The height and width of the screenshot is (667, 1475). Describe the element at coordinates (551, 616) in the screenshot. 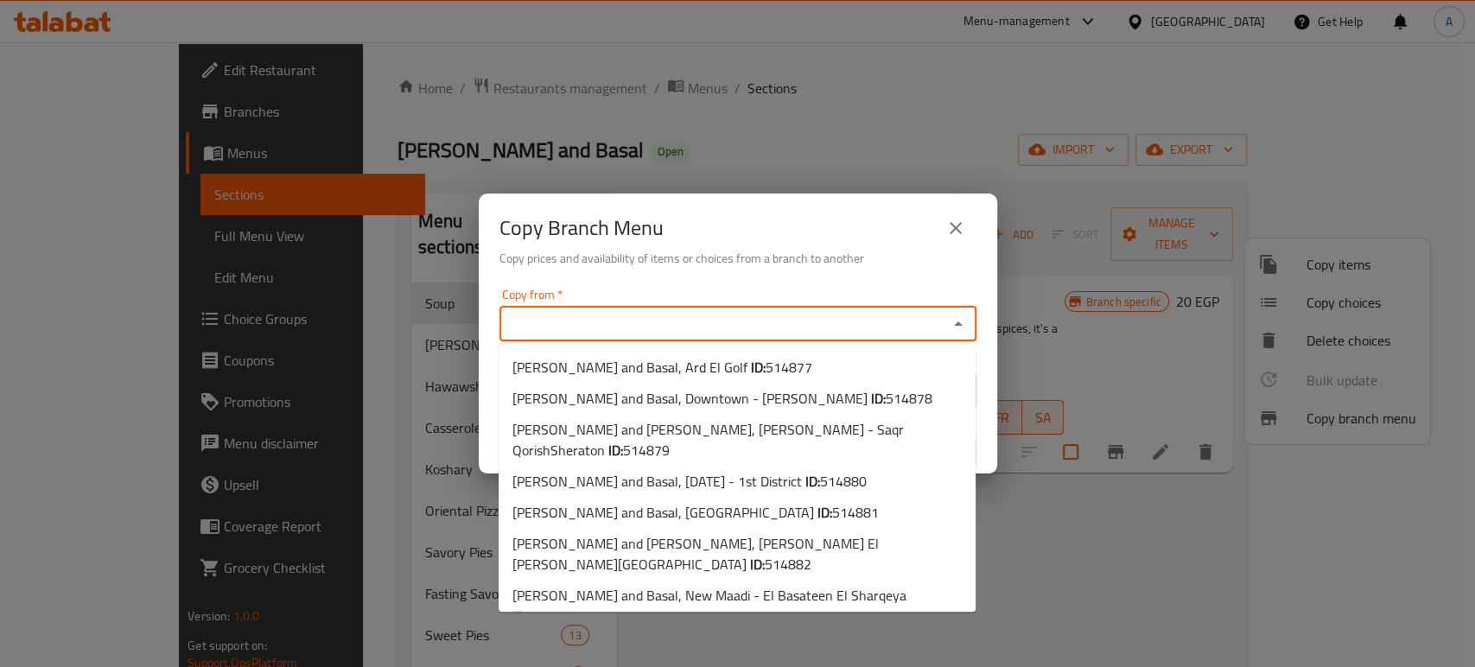

I see `span: 514883` at that location.